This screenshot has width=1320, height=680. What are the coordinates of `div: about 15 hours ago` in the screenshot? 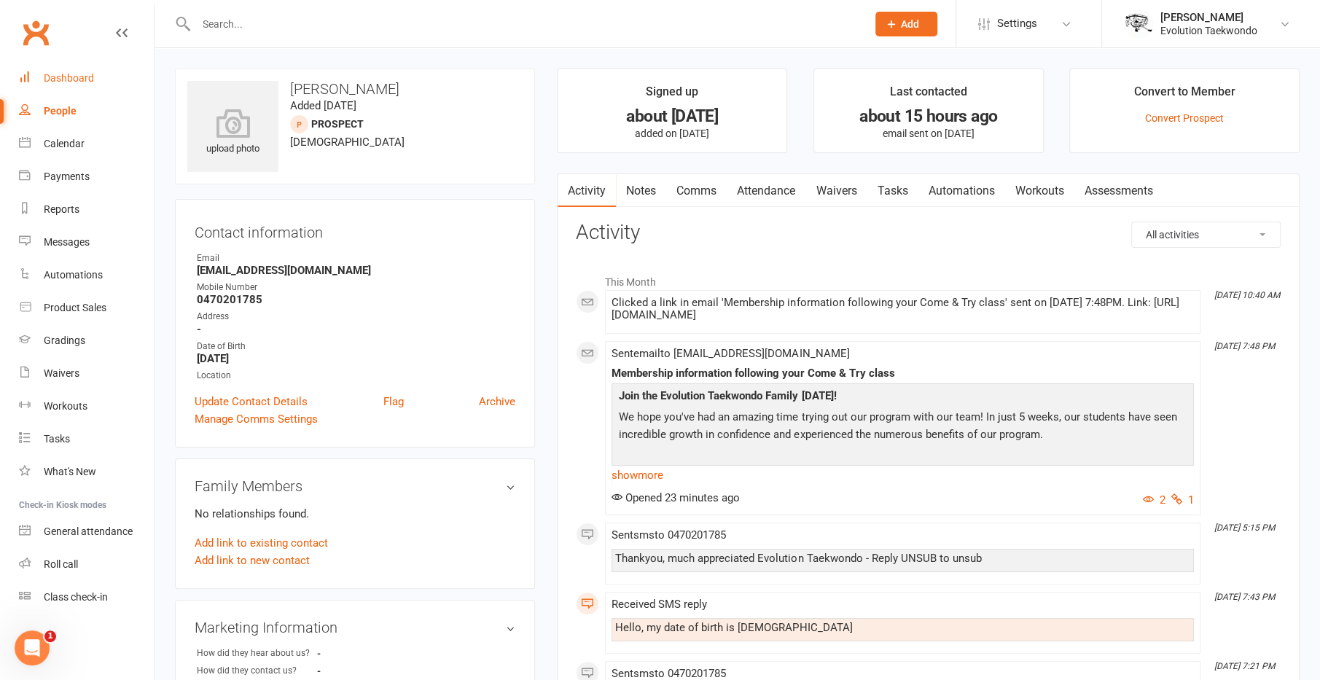 It's located at (928, 116).